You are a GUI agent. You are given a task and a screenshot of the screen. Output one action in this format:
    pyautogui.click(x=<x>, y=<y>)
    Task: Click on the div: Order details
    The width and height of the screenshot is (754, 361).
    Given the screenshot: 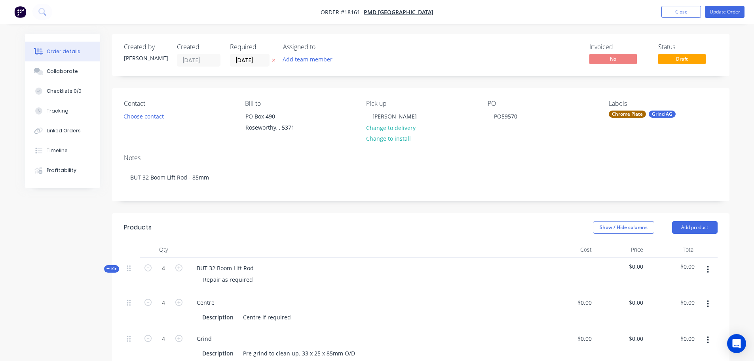 What is the action you would take?
    pyautogui.click(x=63, y=51)
    